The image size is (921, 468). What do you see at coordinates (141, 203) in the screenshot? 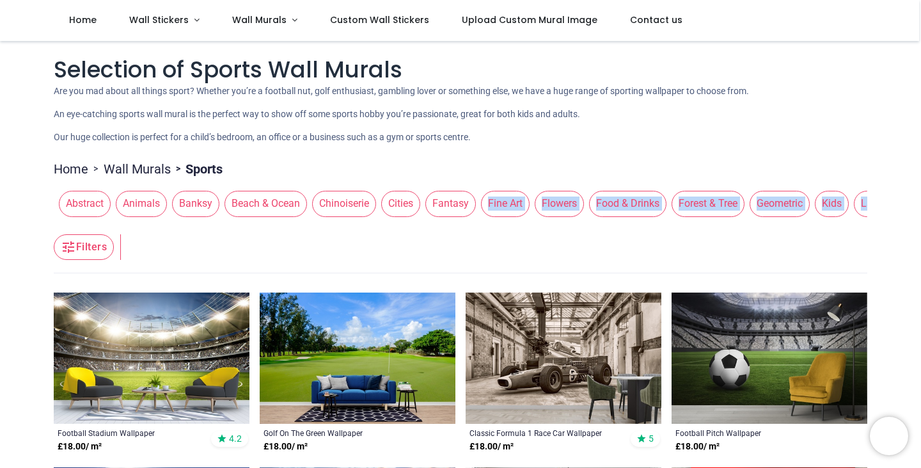
I see `span: Animals` at bounding box center [141, 203].